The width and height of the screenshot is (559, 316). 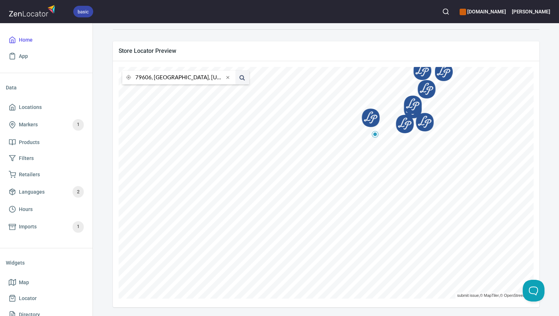 I want to click on span: Products, so click(x=29, y=142).